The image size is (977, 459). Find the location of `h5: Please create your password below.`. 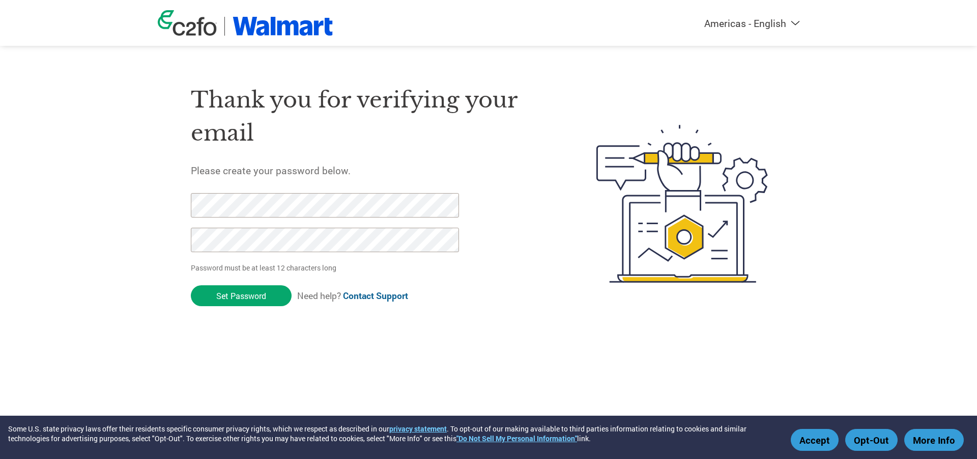

h5: Please create your password below. is located at coordinates (370, 170).